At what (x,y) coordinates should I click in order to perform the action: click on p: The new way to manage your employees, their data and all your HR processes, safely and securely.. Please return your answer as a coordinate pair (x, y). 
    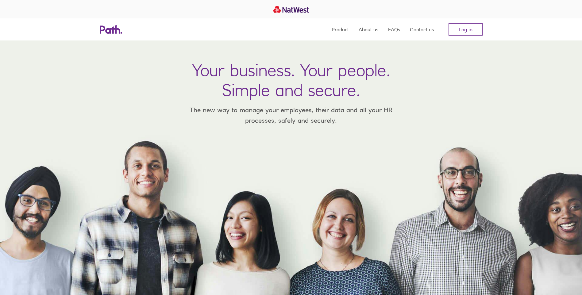
    Looking at the image, I should click on (291, 115).